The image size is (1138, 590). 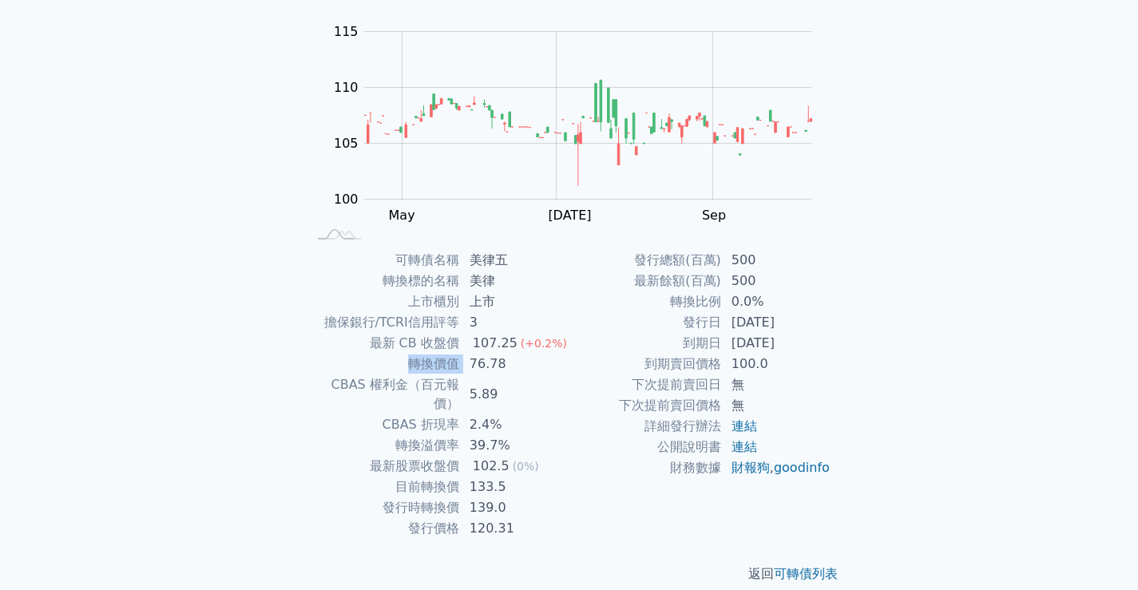 What do you see at coordinates (751, 467) in the screenshot?
I see `a: 財報狗` at bounding box center [751, 467].